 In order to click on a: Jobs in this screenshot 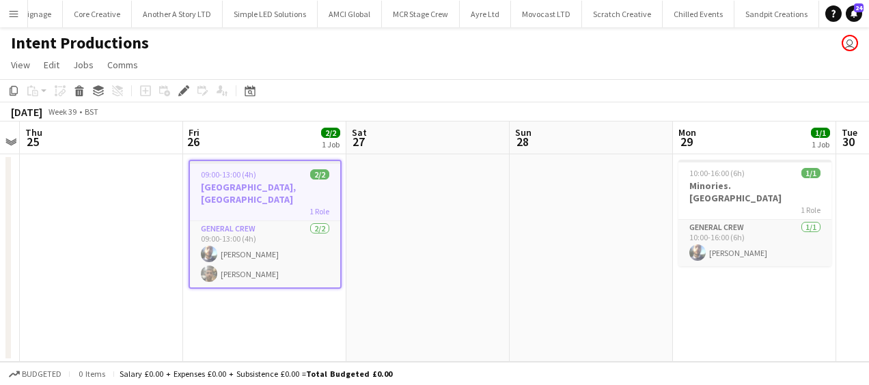, I will do `click(83, 65)`.